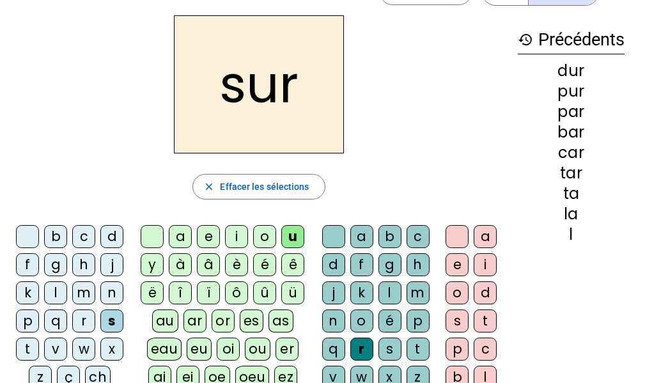 This screenshot has width=645, height=383. Describe the element at coordinates (570, 173) in the screenshot. I see `div: tar` at that location.